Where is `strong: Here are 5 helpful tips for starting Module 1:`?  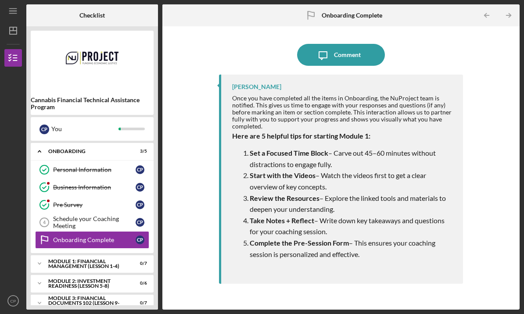 strong: Here are 5 helpful tips for starting Module 1: is located at coordinates (301, 136).